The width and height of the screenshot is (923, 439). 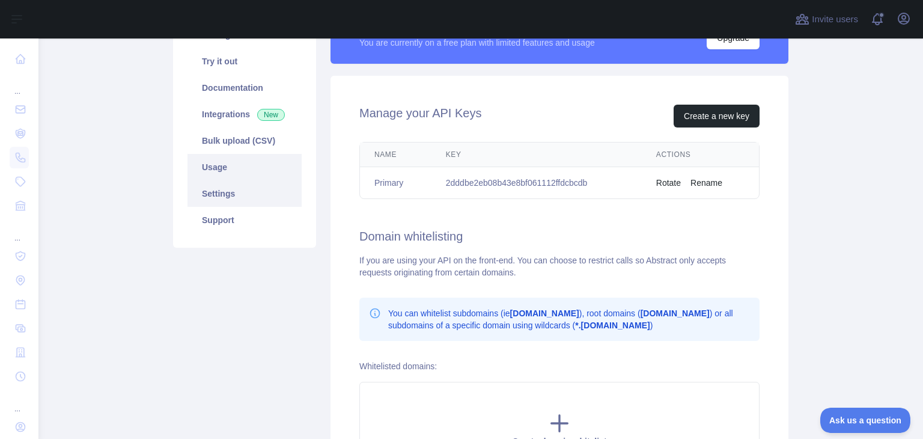 I want to click on td: Primary, so click(x=395, y=183).